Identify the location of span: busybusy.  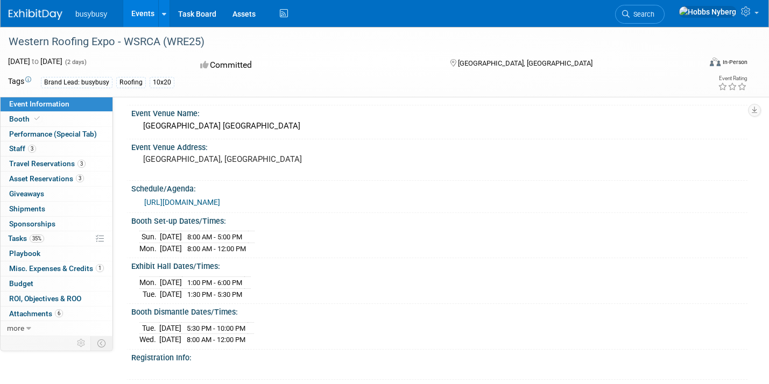
(91, 14).